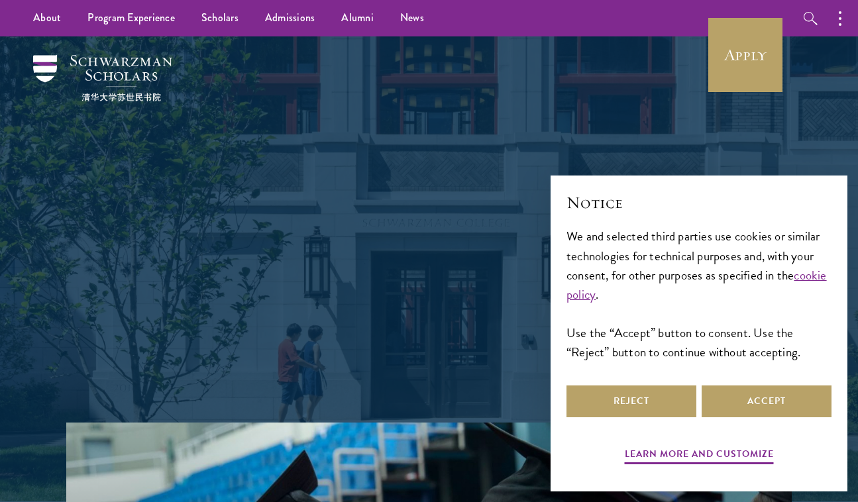  Describe the element at coordinates (631, 401) in the screenshot. I see `button: Reject` at that location.